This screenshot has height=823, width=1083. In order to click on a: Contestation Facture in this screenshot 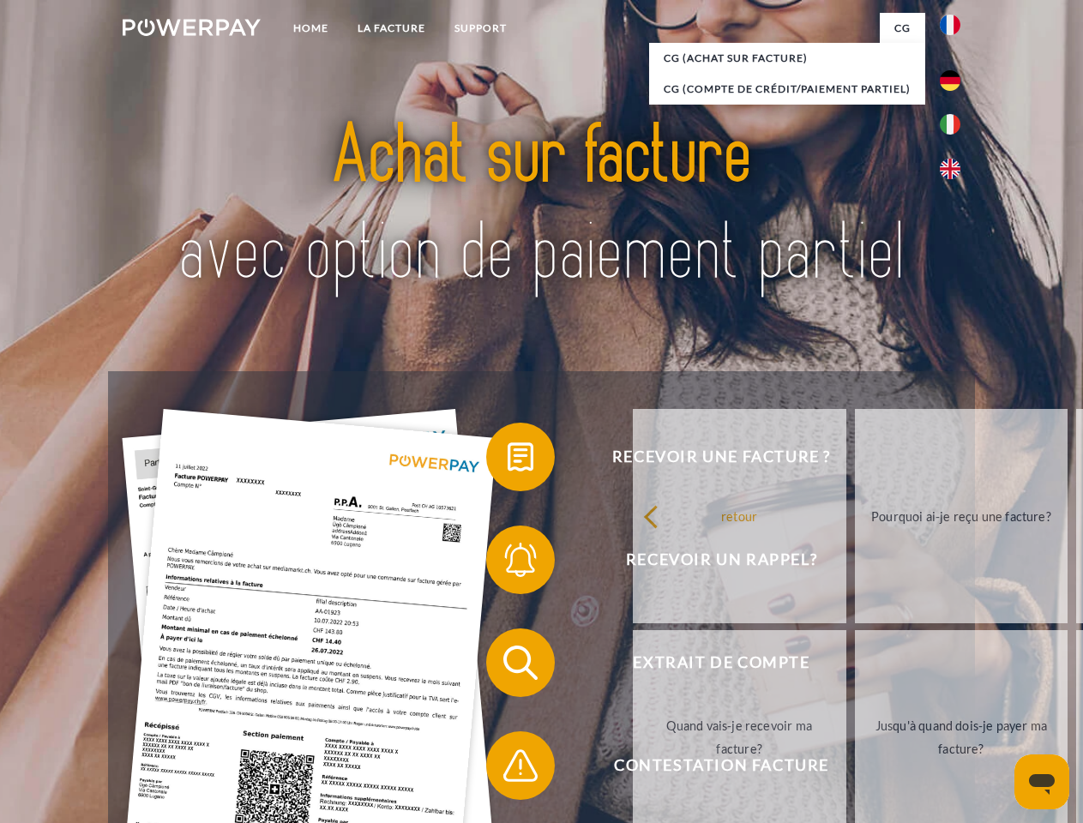, I will do `click(709, 765)`.